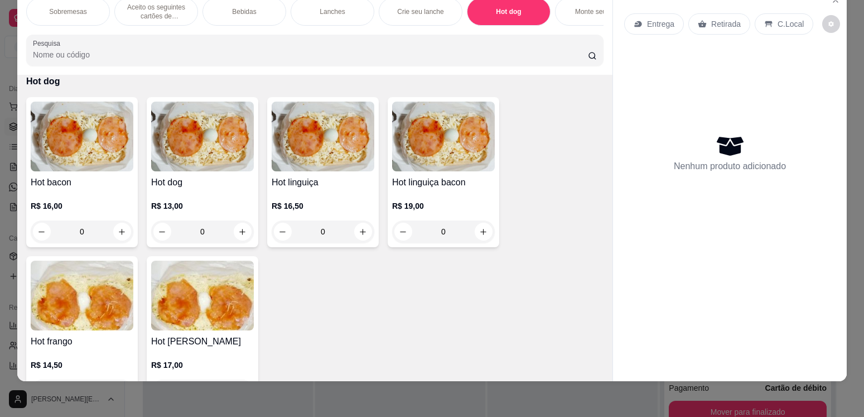  What do you see at coordinates (831, 24) in the screenshot?
I see `button: decrease-product-quantity` at bounding box center [831, 24].